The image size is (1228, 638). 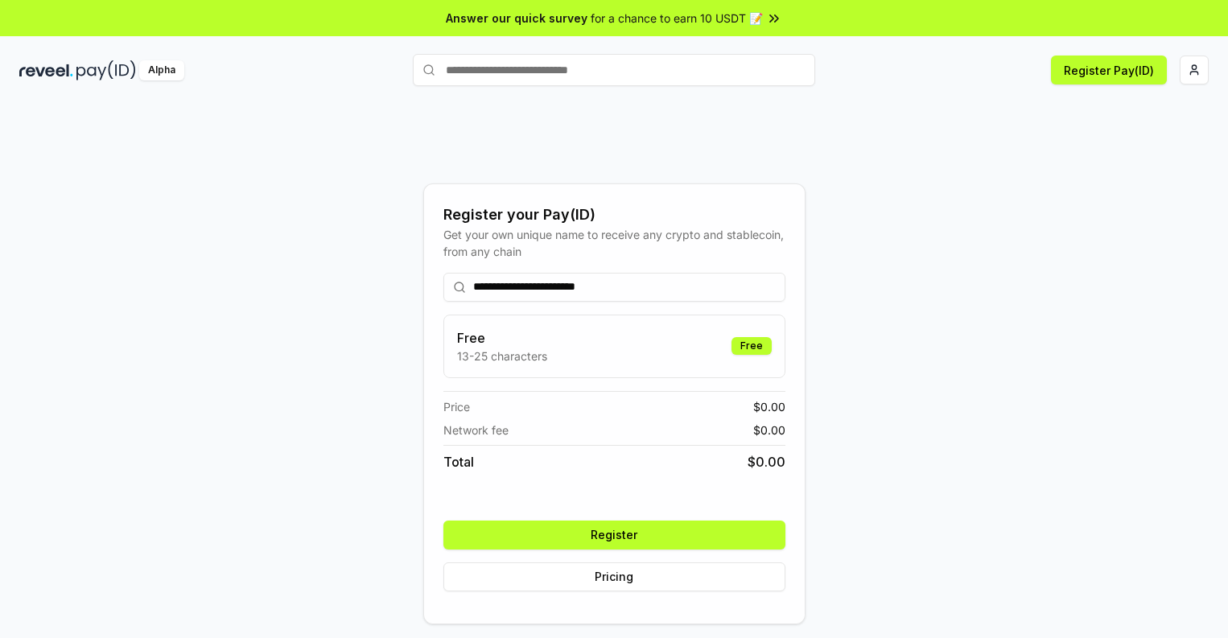 What do you see at coordinates (614, 215) in the screenshot?
I see `div: Register your Pay(ID)` at bounding box center [614, 215].